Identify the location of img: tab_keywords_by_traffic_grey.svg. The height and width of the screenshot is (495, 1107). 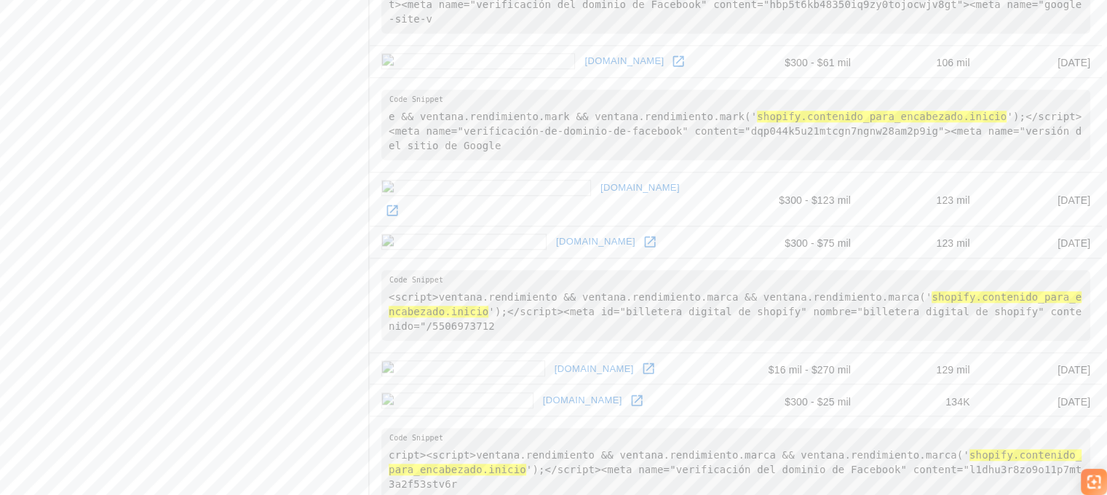
(155, 90).